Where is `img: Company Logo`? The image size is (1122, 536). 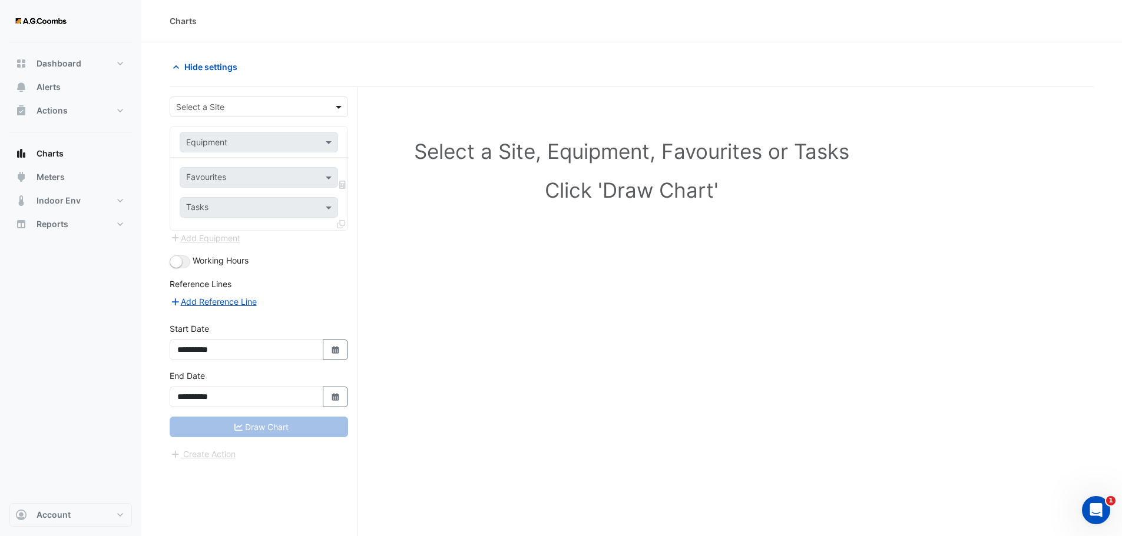
img: Company Logo is located at coordinates (41, 21).